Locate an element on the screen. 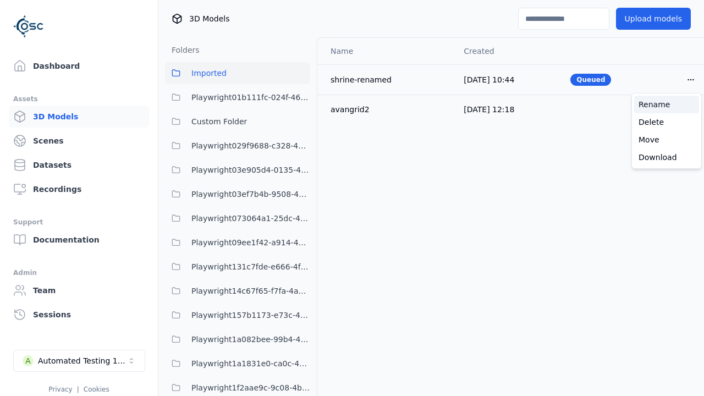 This screenshot has width=704, height=396. div: Delete is located at coordinates (667, 122).